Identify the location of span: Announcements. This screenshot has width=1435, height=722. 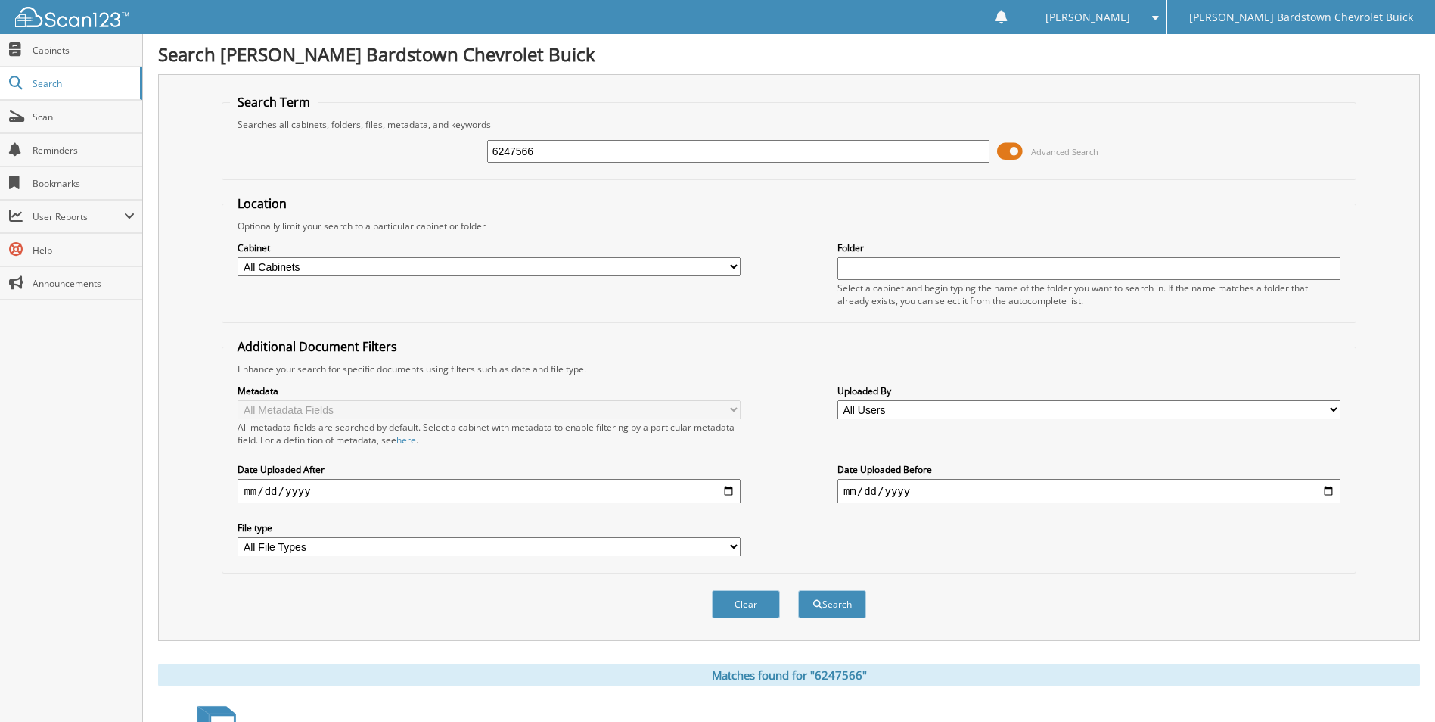
(83, 283).